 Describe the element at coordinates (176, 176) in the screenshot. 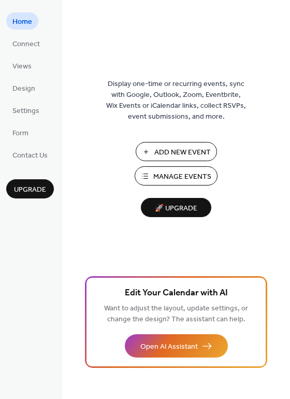

I see `button: Manage Events` at that location.